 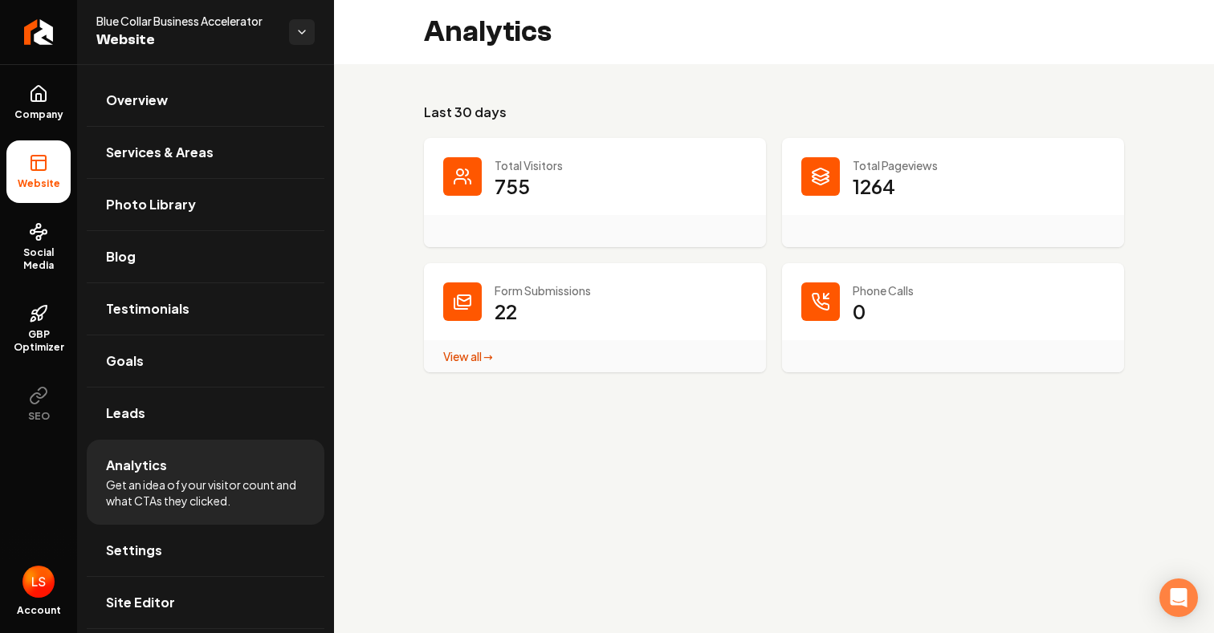 What do you see at coordinates (205, 603) in the screenshot?
I see `a: Site Editor` at bounding box center [205, 603].